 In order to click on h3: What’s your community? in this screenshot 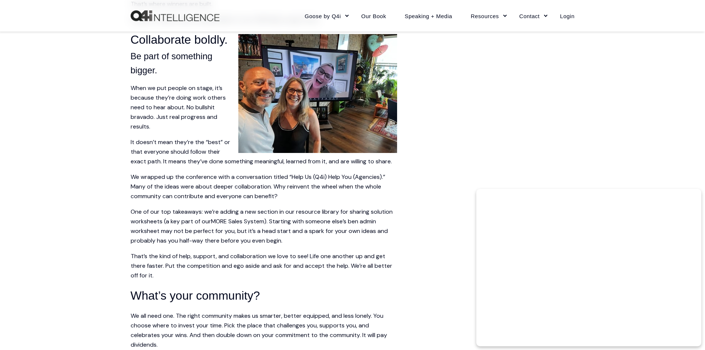, I will do `click(264, 296)`.